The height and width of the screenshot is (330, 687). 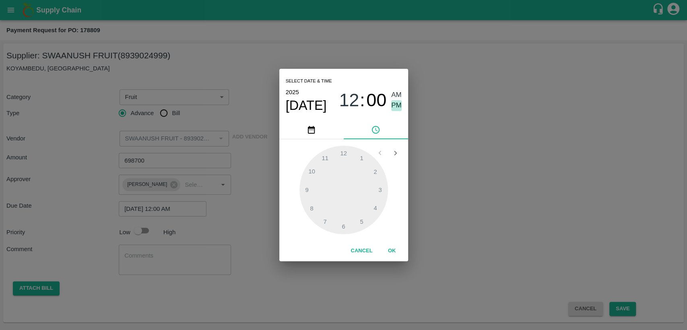 I want to click on span: 2025, so click(x=292, y=92).